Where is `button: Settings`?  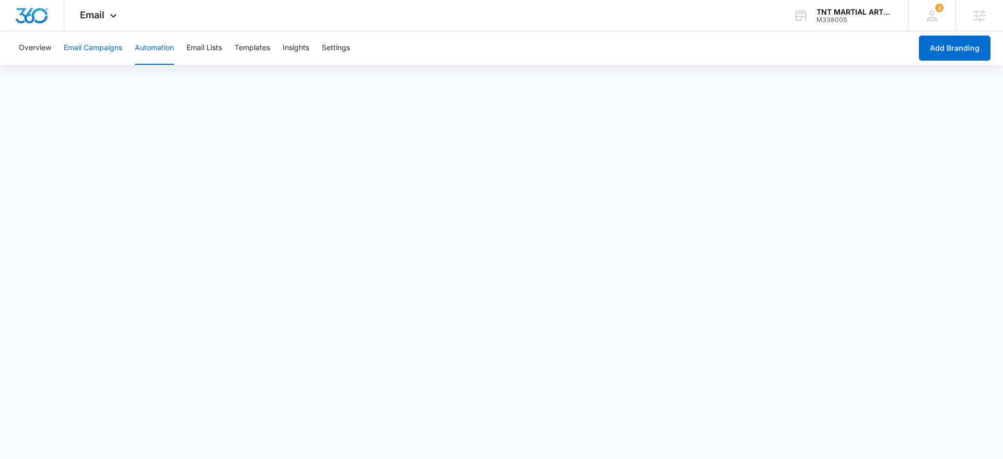
button: Settings is located at coordinates (336, 48).